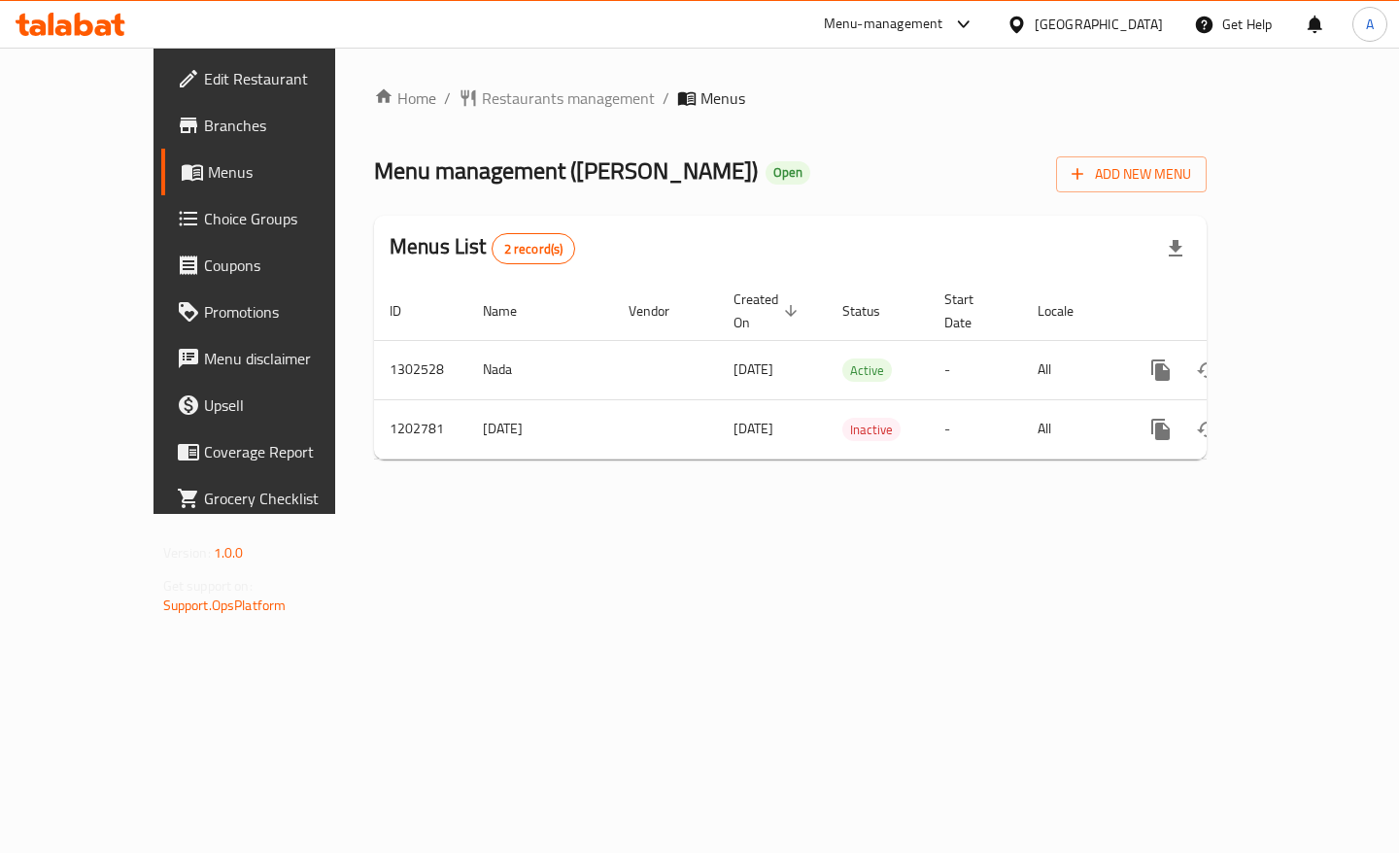 The width and height of the screenshot is (1399, 853). Describe the element at coordinates (274, 172) in the screenshot. I see `a: Menus` at that location.